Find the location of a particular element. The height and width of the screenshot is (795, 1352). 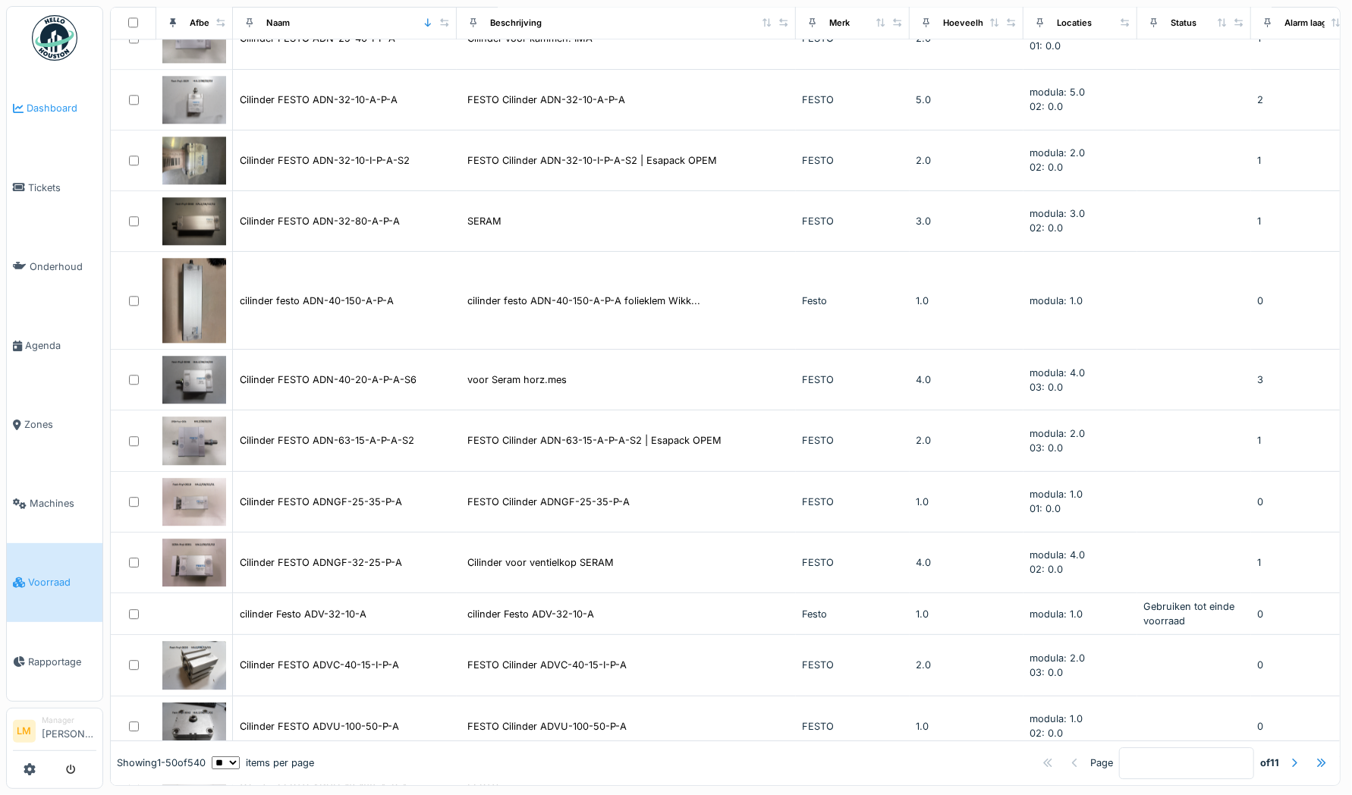

div: FESTO Cilinder ADNGF-25-35-P-A is located at coordinates (549, 502).